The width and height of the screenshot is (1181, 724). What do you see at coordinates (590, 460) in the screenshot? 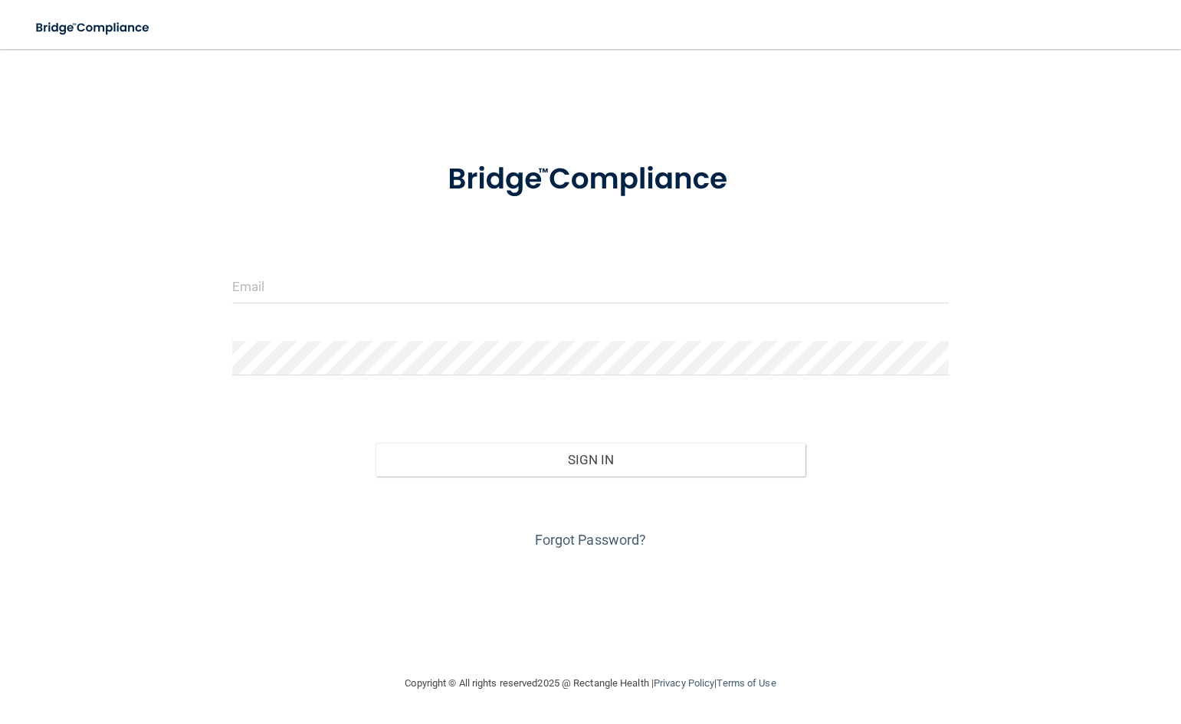
I see `button: Sign In` at bounding box center [590, 460].